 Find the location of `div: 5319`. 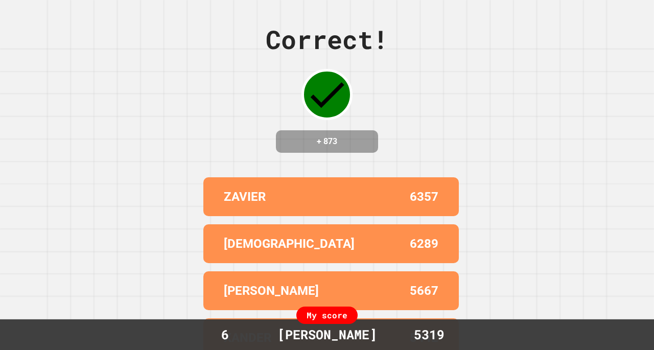

div: 5319 is located at coordinates (429, 335).